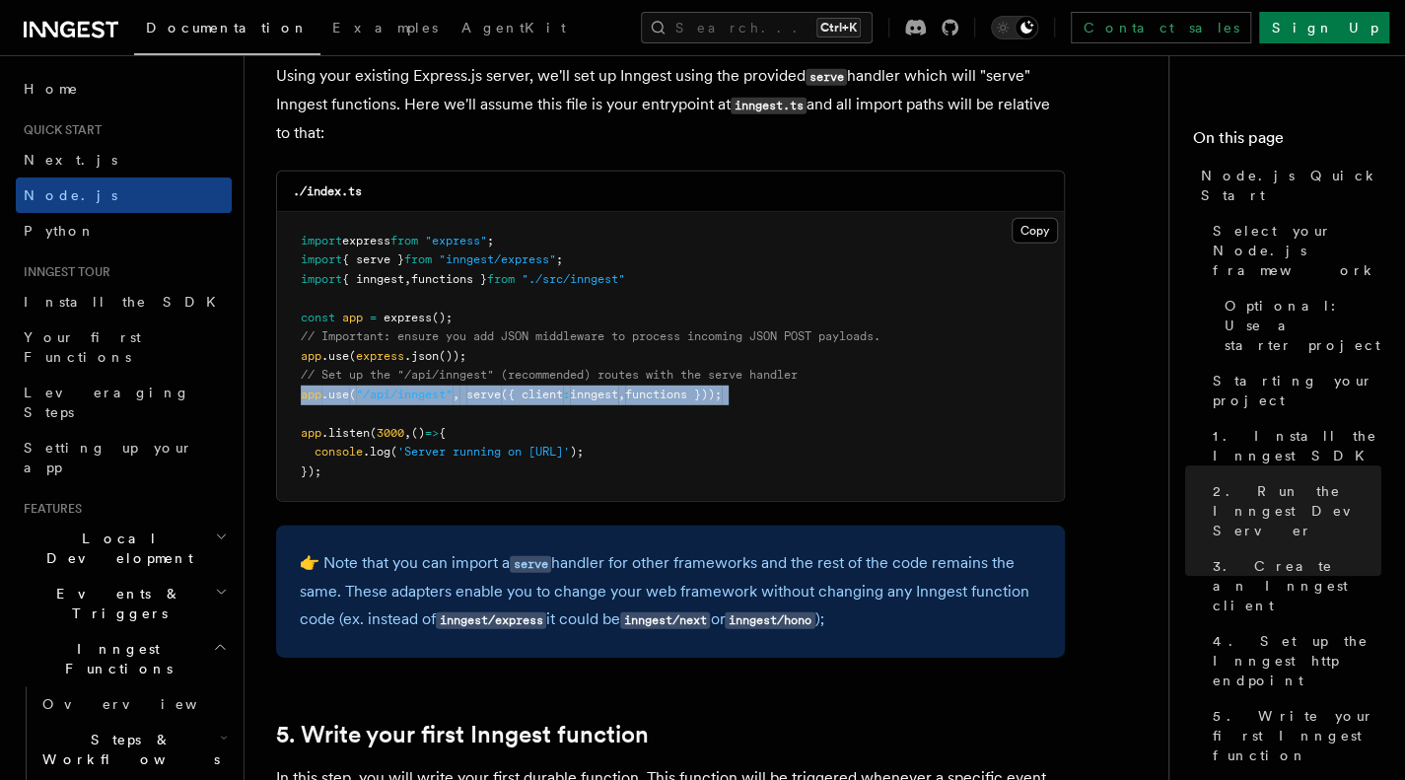  What do you see at coordinates (1286, 185) in the screenshot?
I see `a: Node.js Quick Start` at bounding box center [1286, 185].